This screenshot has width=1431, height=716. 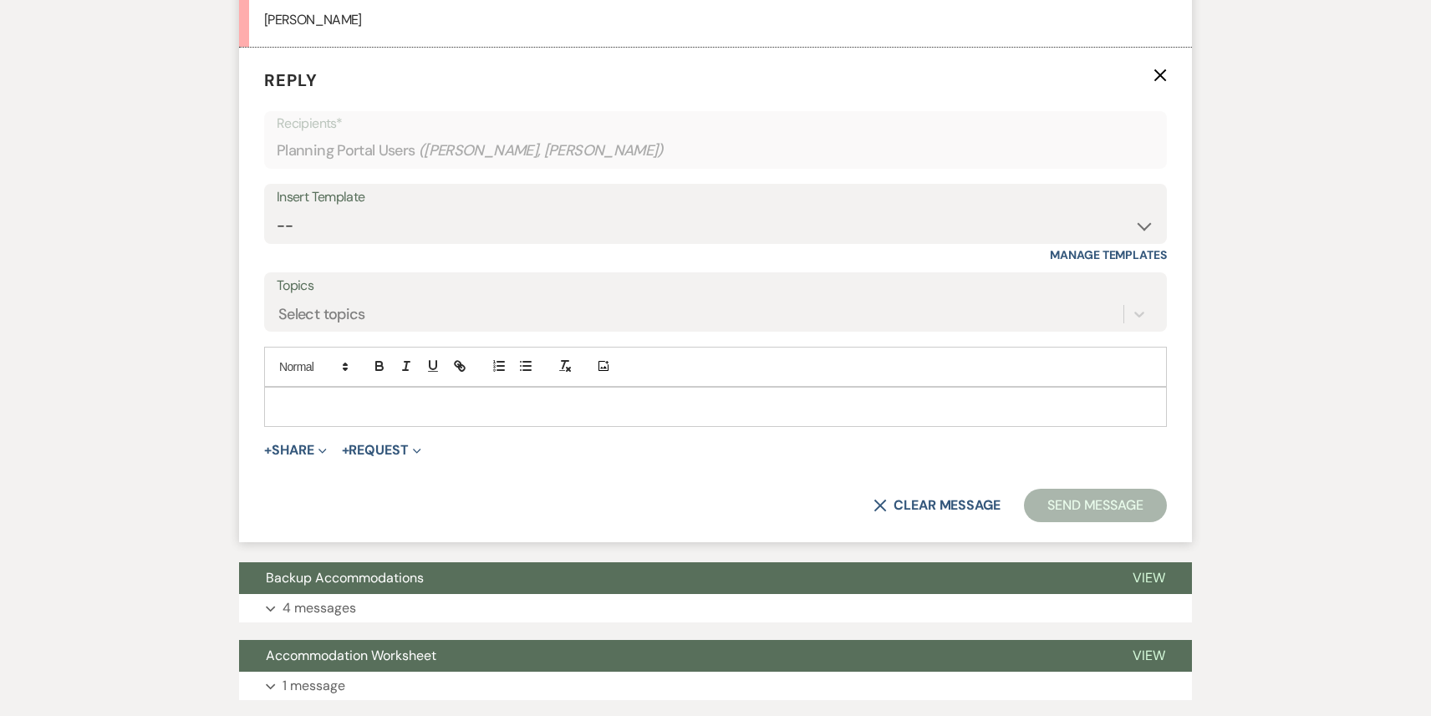 I want to click on button: Request, so click(x=381, y=450).